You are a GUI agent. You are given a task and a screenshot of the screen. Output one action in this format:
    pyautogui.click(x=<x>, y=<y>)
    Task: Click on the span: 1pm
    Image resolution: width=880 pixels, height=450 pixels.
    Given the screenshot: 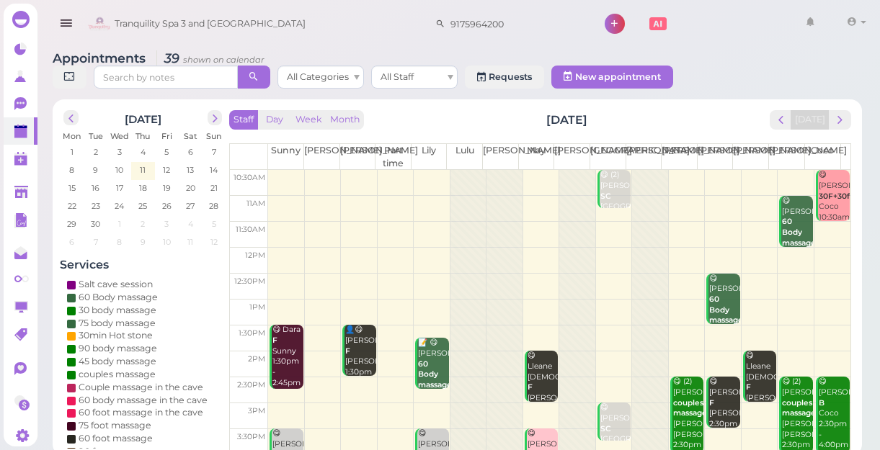 What is the action you would take?
    pyautogui.click(x=257, y=307)
    